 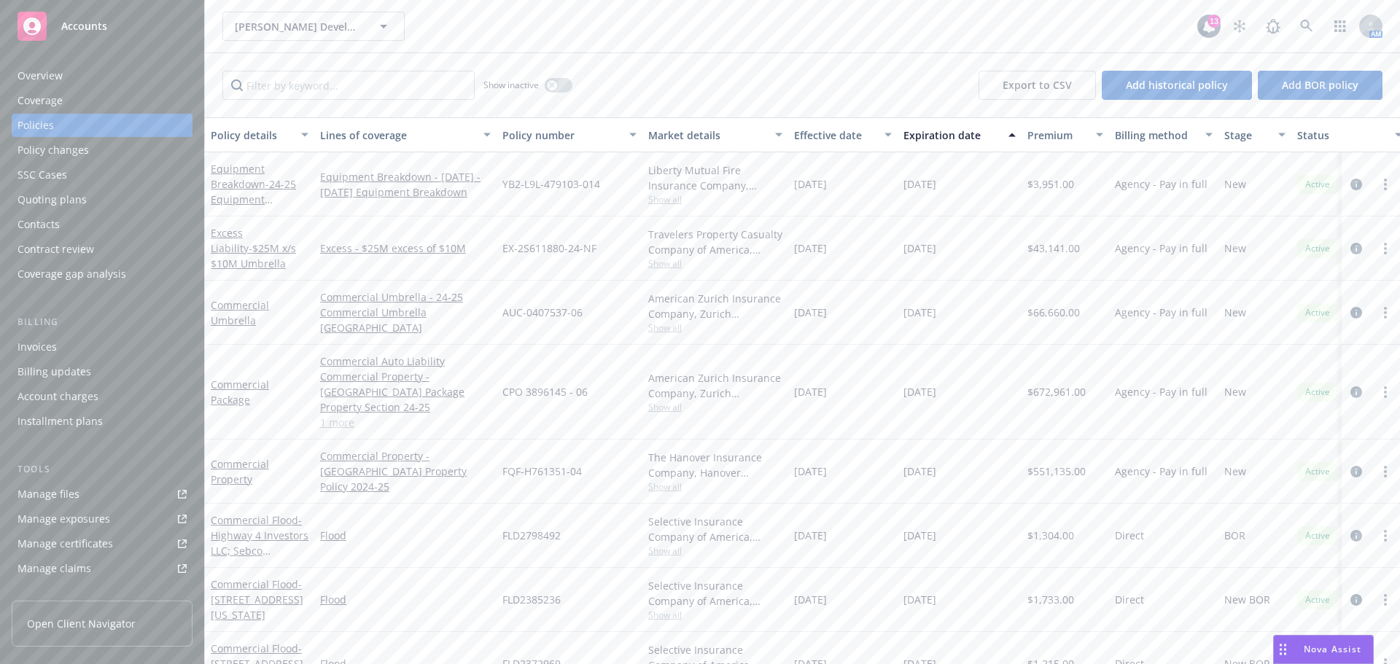 I want to click on div: Market details, so click(x=707, y=135).